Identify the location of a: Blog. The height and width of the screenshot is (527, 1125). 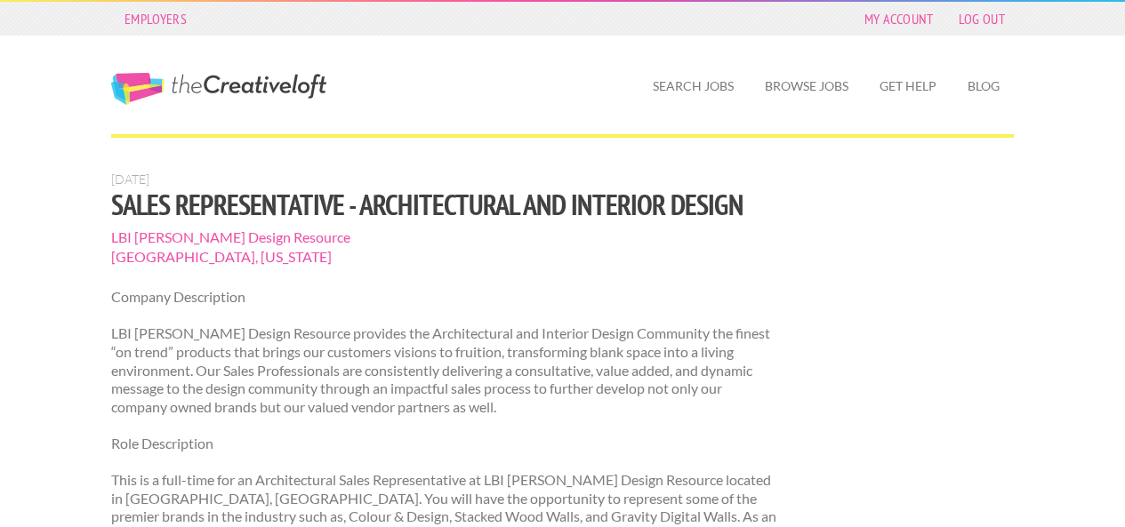
(984, 86).